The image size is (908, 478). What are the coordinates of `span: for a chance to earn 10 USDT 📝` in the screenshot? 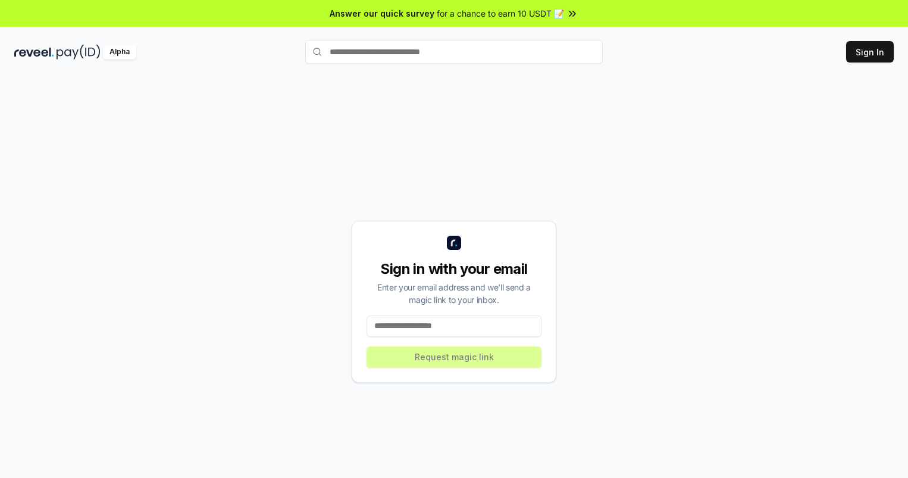 It's located at (501, 13).